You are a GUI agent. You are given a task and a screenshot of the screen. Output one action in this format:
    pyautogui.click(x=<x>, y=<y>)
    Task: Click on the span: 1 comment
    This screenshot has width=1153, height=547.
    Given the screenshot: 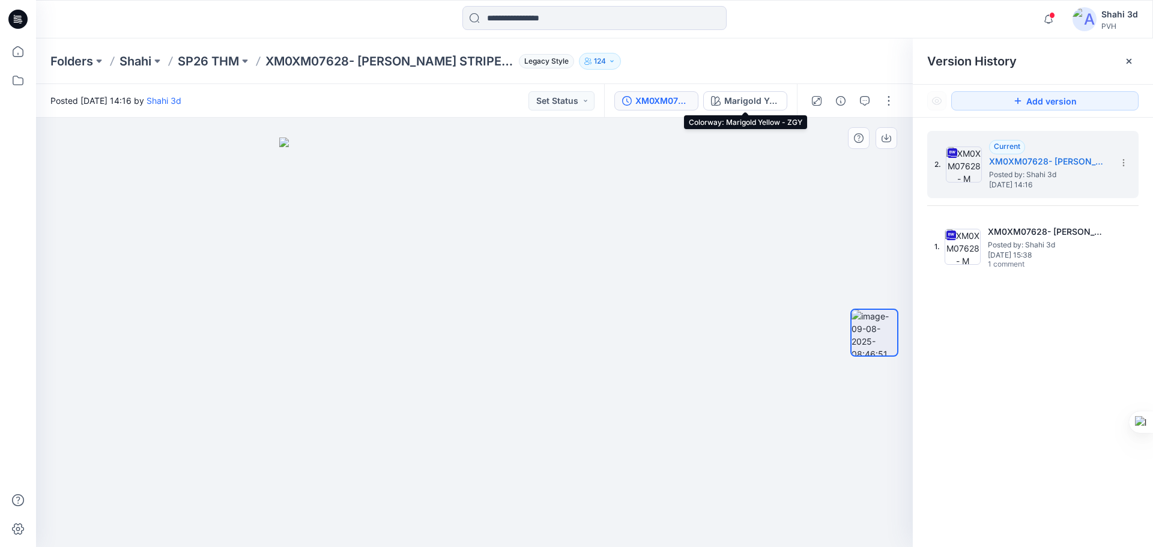 What is the action you would take?
    pyautogui.click(x=1030, y=265)
    